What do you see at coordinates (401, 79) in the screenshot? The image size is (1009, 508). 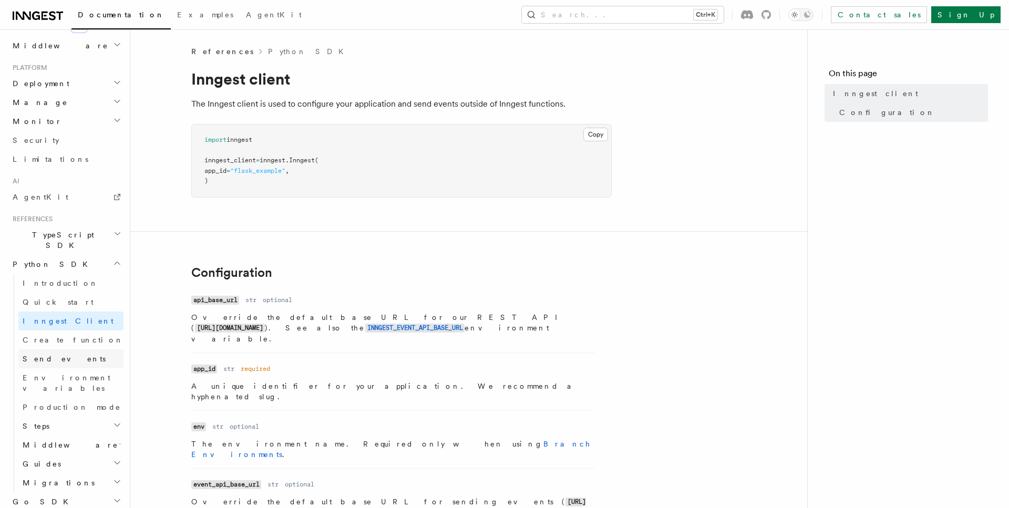 I see `h1: Inngest client` at bounding box center [401, 79].